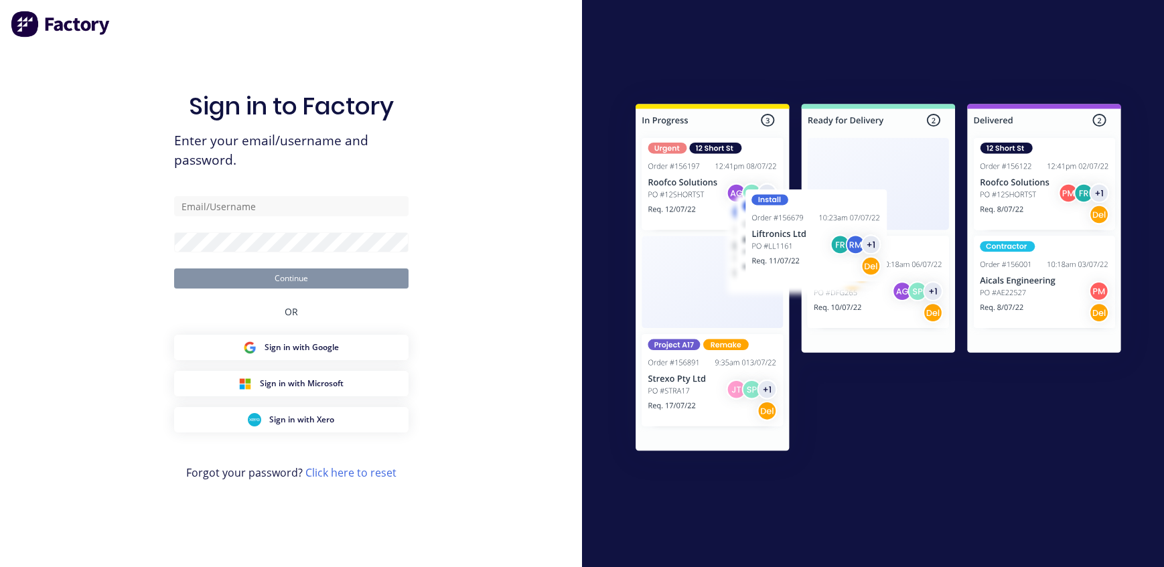 The image size is (1164, 567). What do you see at coordinates (250, 347) in the screenshot?
I see `img: Google Sign in` at bounding box center [250, 347].